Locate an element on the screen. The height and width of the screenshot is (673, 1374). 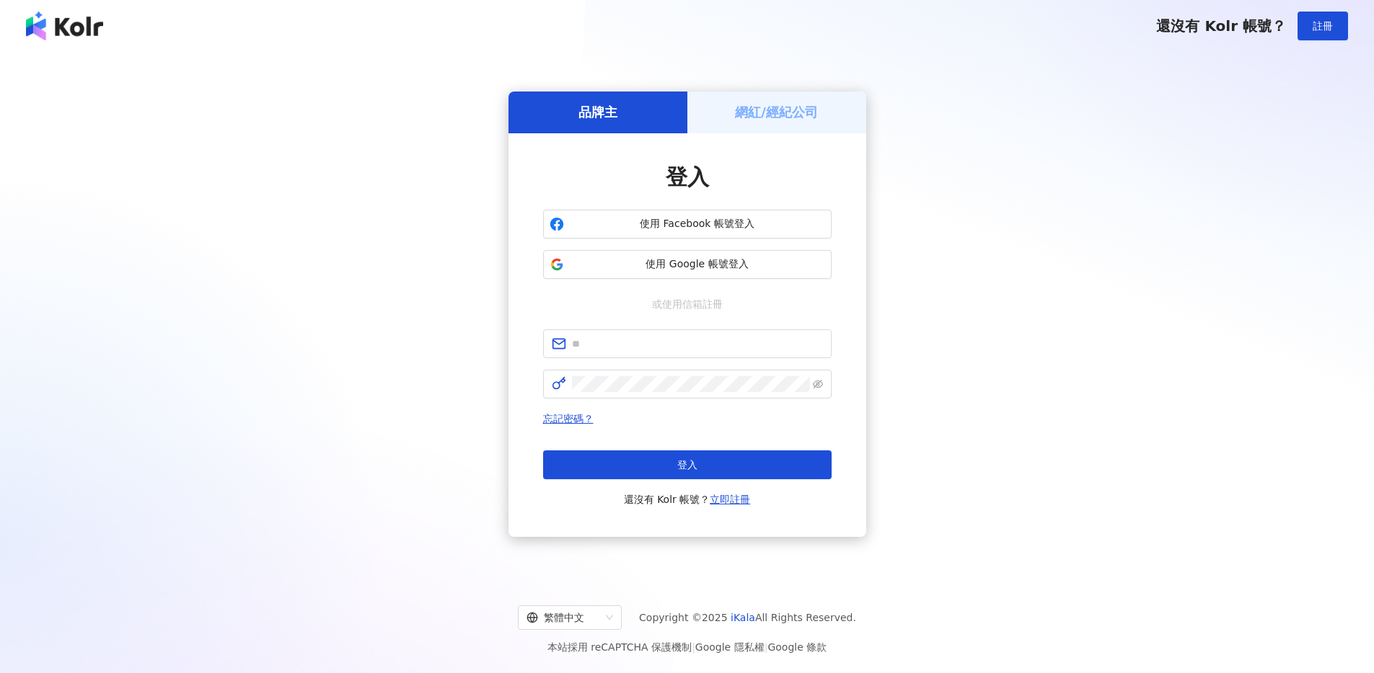
button: 登入 is located at coordinates (687, 465).